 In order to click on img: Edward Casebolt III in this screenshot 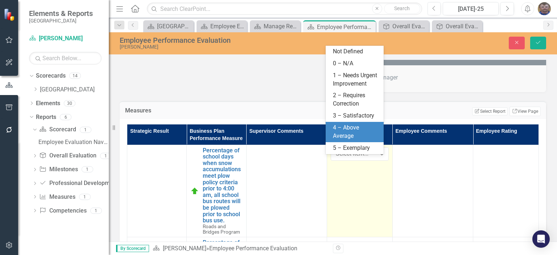, I will do `click(545, 9)`.